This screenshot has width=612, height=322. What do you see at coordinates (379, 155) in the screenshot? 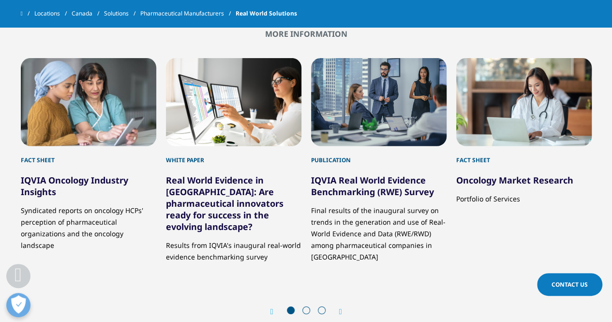
I see `div: Publication` at bounding box center [379, 155].